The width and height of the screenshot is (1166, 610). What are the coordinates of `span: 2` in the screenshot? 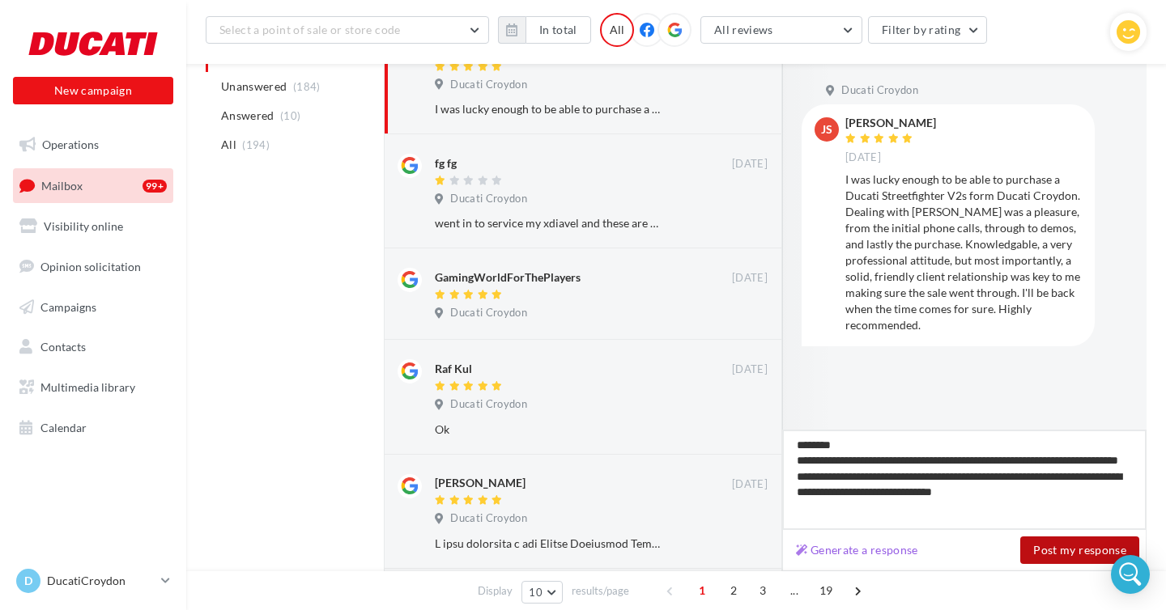 It's located at (733, 591).